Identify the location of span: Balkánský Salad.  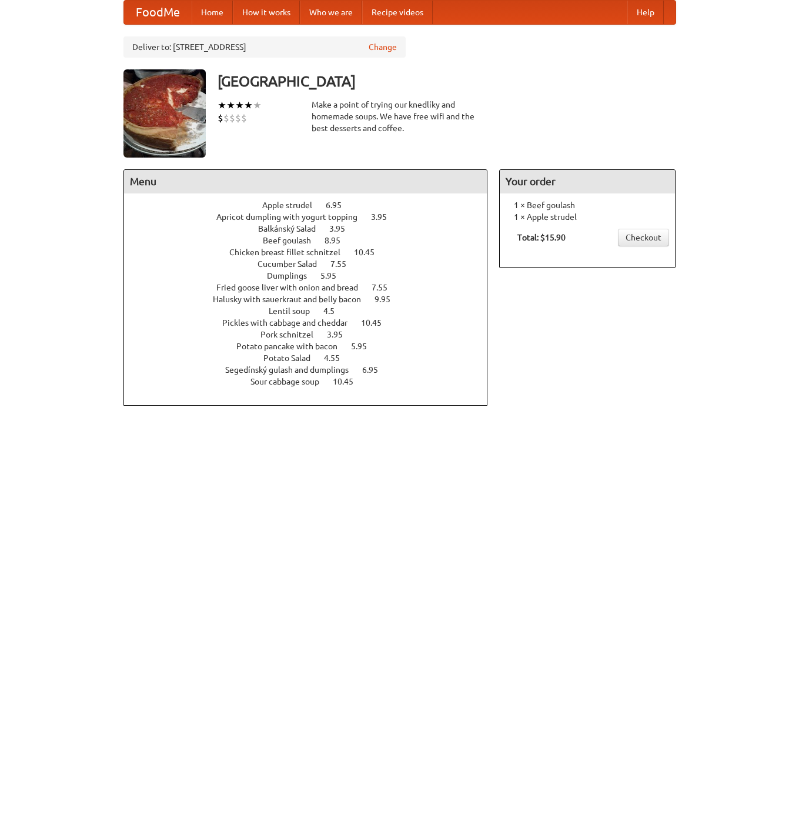
(293, 229).